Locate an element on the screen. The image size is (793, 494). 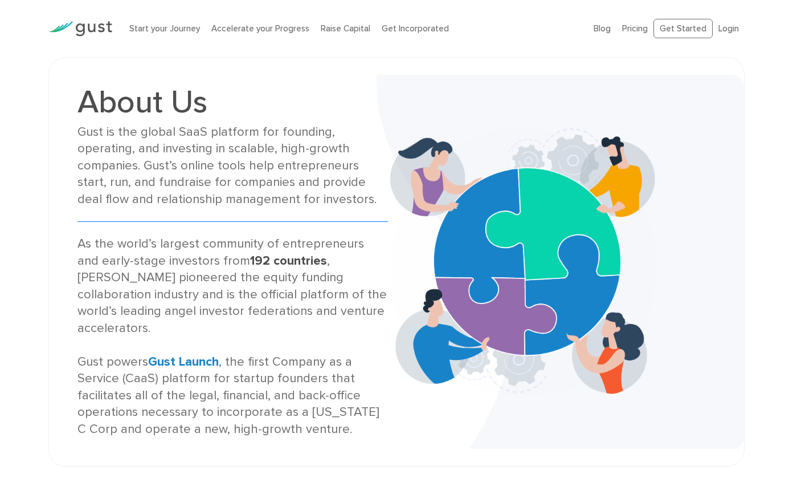
a: Get Incorporated is located at coordinates (416, 29).